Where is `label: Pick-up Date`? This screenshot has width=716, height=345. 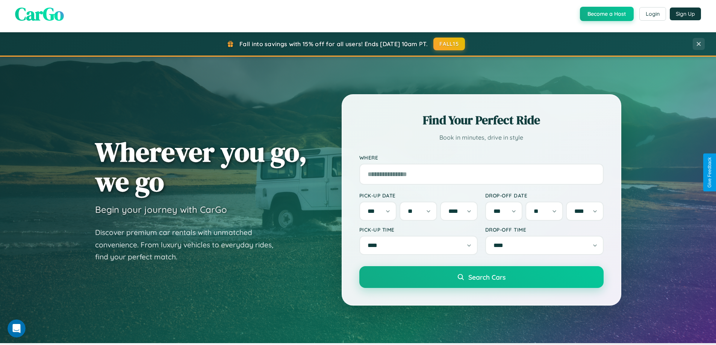
label: Pick-up Date is located at coordinates (418, 195).